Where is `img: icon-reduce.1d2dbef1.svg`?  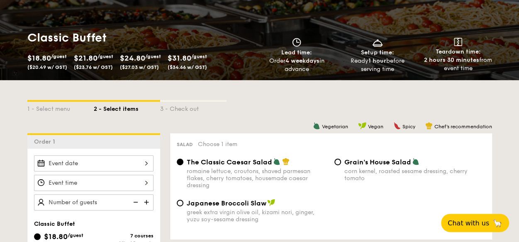 img: icon-reduce.1d2dbef1.svg is located at coordinates (135, 202).